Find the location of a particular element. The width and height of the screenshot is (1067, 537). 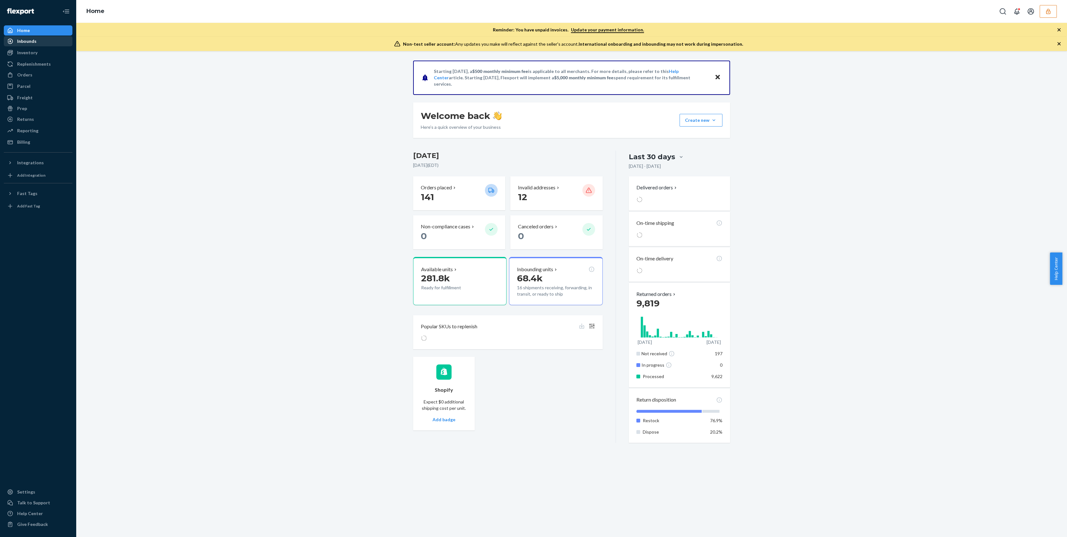

span: $500 monthly minimum fee is located at coordinates (500, 71).